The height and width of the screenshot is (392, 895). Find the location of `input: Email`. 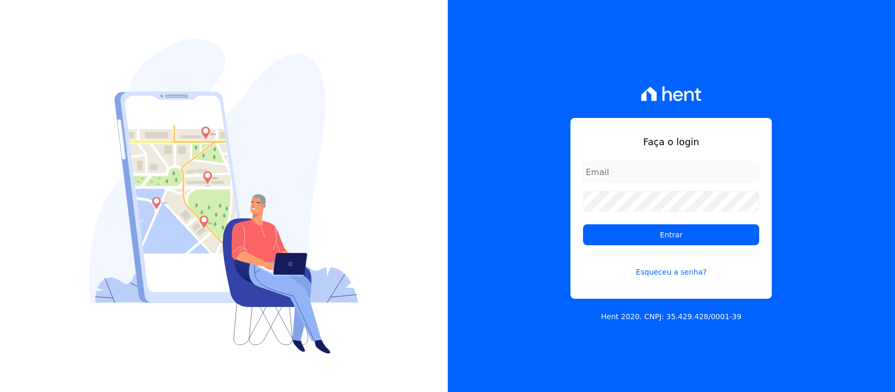

input: Email is located at coordinates (671, 172).